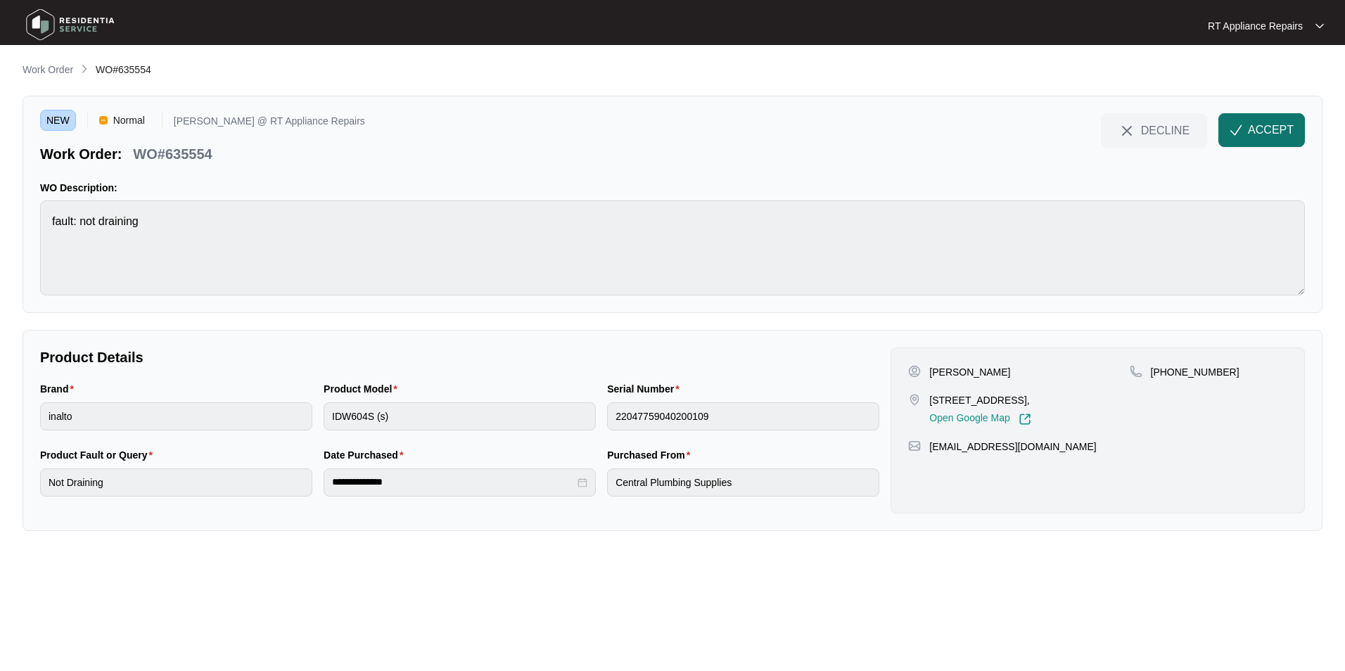 The height and width of the screenshot is (671, 1345). What do you see at coordinates (453, 482) in the screenshot?
I see `input: Date Purchased` at bounding box center [453, 482].